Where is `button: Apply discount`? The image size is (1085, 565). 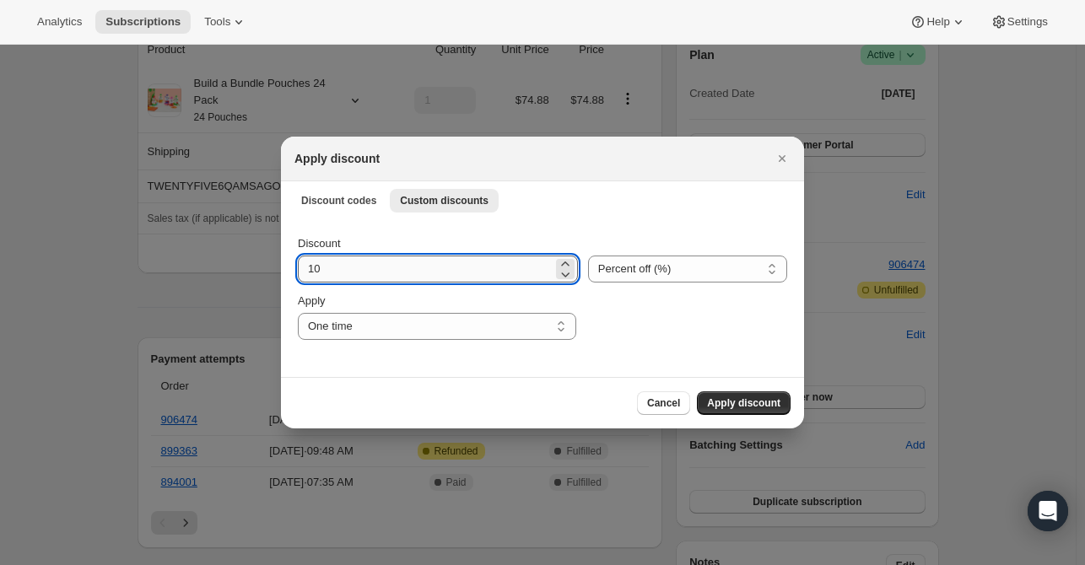 button: Apply discount is located at coordinates (743, 403).